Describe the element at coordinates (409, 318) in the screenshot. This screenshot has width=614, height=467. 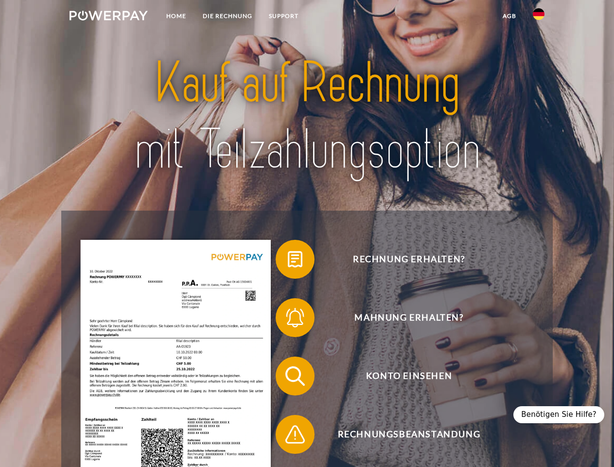
I see `span: Mahnung erhalten?` at that location.